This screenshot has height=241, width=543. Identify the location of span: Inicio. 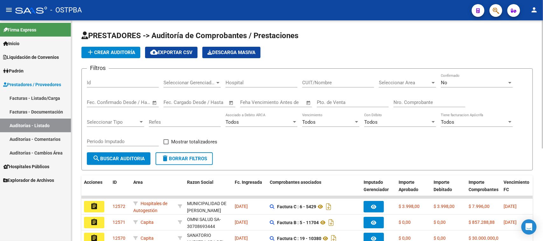
(11, 44).